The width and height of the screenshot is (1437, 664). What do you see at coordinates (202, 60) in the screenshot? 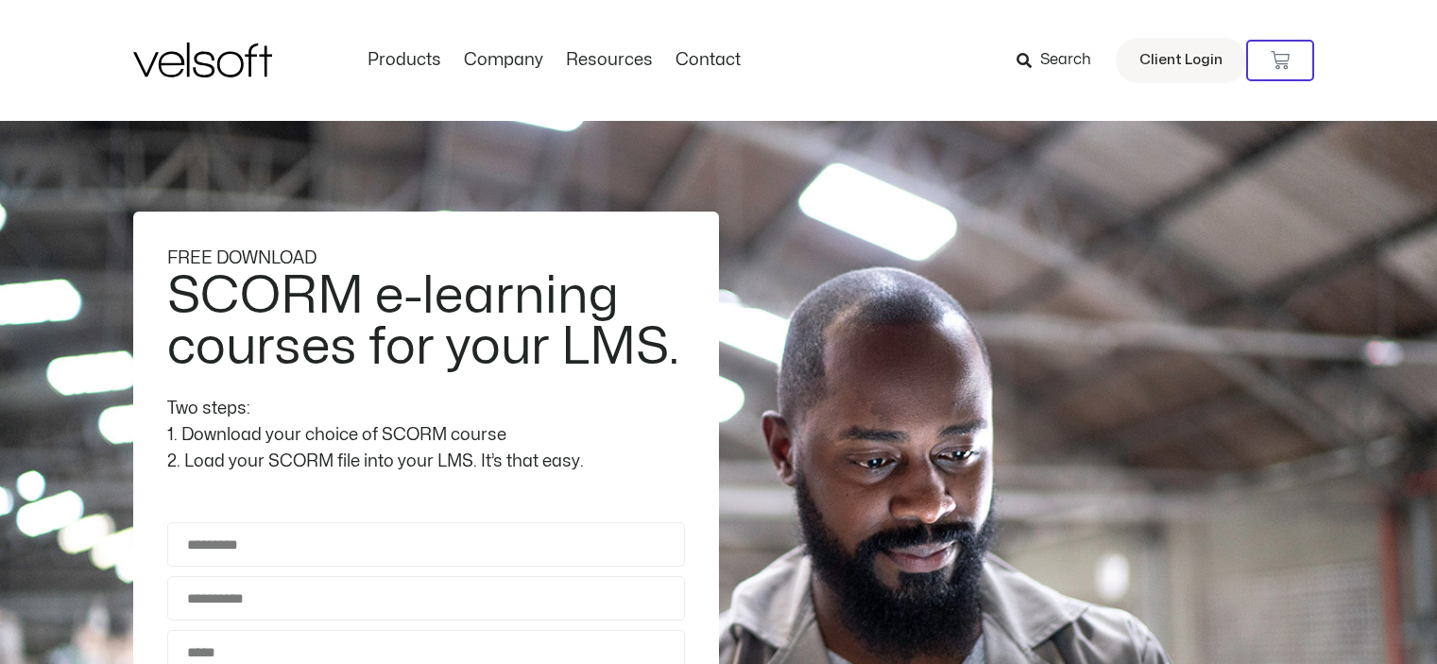
I see `img: Velsoft Training Materials` at bounding box center [202, 60].